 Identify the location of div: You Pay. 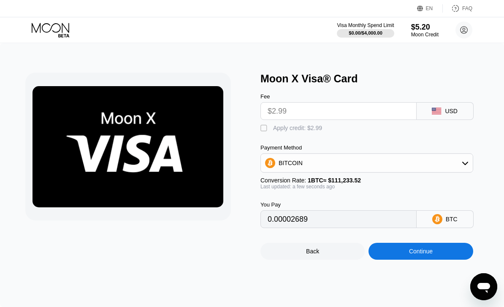
(338, 204).